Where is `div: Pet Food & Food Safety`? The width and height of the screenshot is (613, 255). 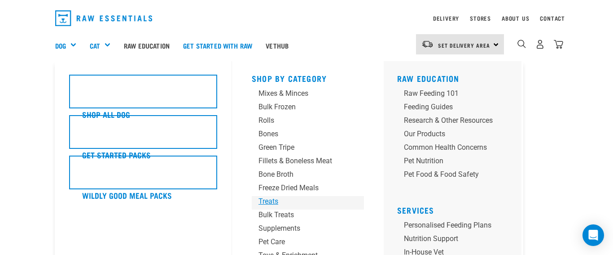 div: Pet Food & Food Safety is located at coordinates (448, 174).